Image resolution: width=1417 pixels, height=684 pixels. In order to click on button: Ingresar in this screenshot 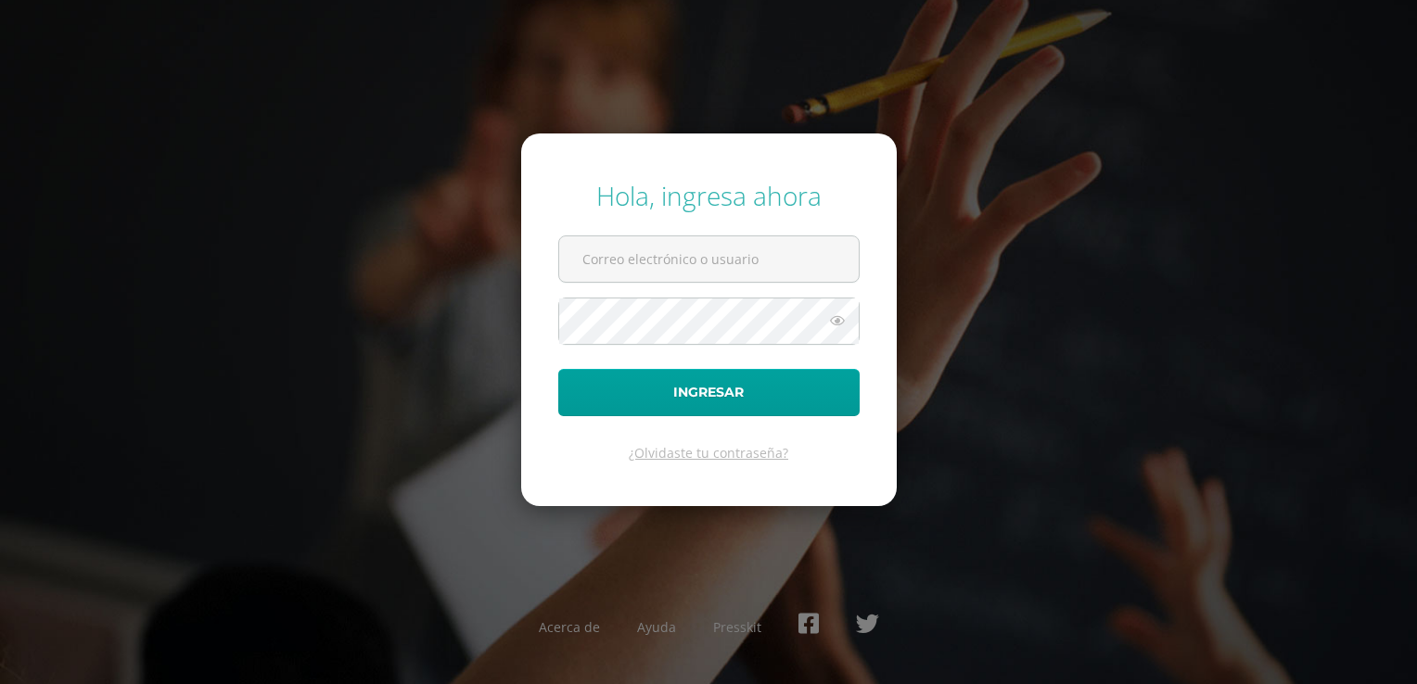, I will do `click(708, 392)`.